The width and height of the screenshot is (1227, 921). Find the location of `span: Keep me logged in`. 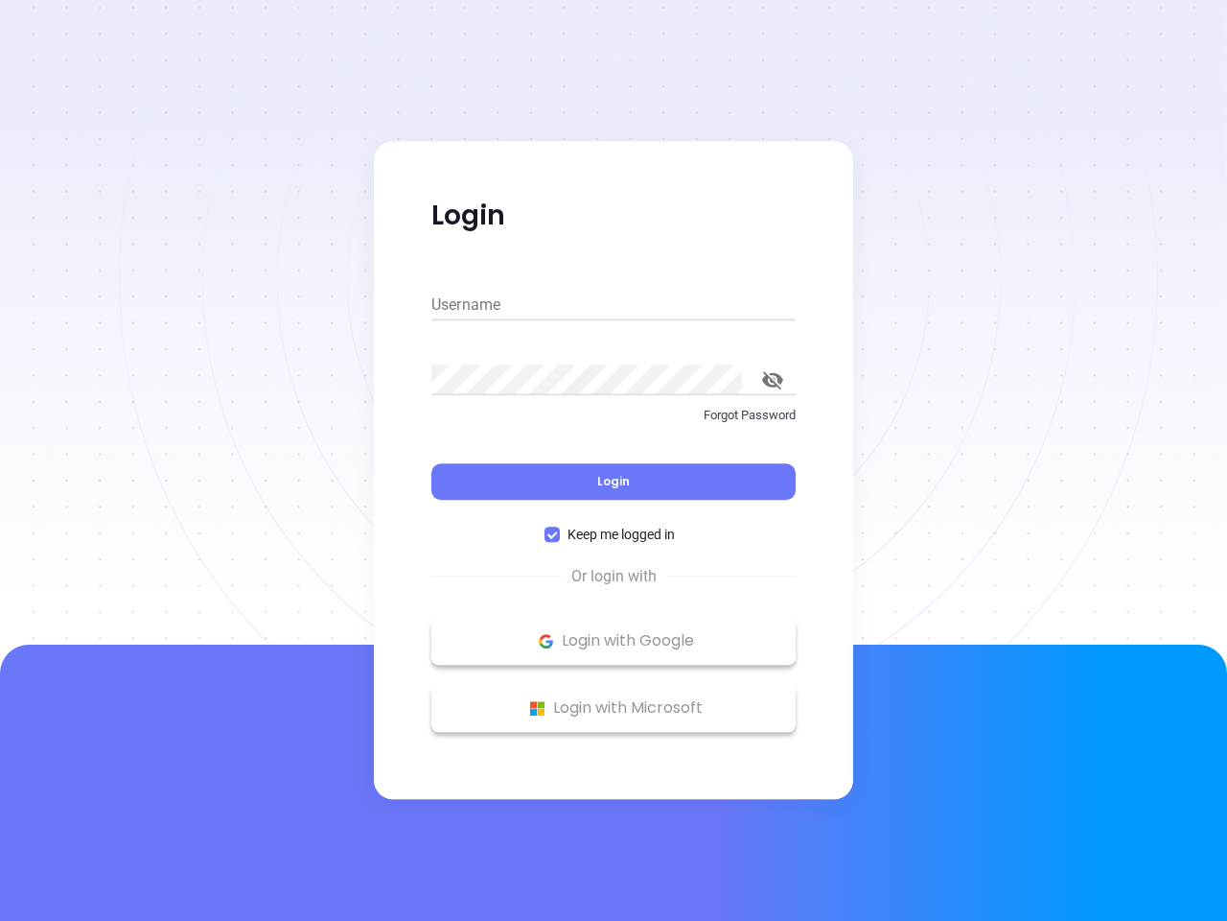

span: Keep me logged in is located at coordinates (621, 534).